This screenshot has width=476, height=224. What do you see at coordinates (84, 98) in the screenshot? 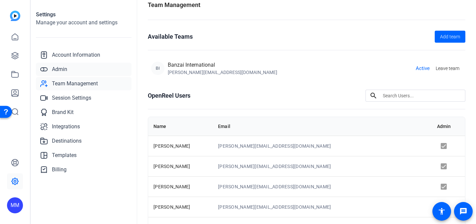
I see `a: Session Settings` at bounding box center [84, 98].